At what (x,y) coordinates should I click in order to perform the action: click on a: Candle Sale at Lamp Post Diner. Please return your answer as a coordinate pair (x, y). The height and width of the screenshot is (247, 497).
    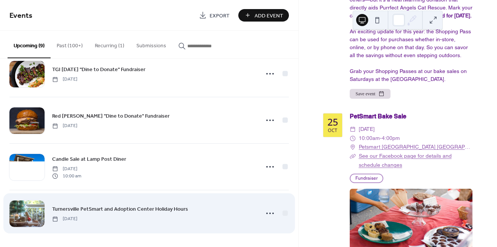
    Looking at the image, I should click on (89, 159).